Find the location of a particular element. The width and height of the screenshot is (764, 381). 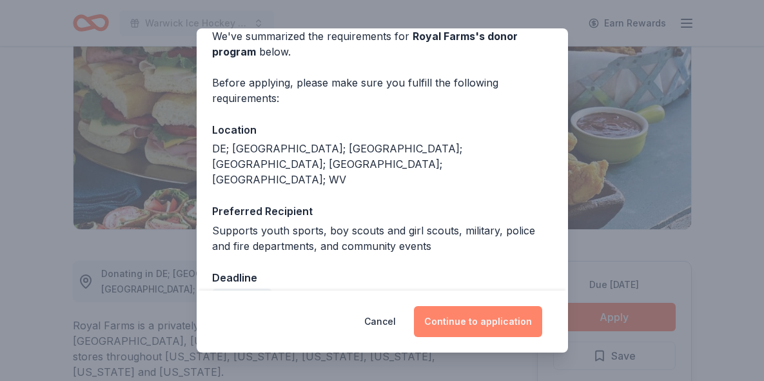

div: Supports youth sports, boy scouts and girl scouts, military, police and fire departments, and com... is located at coordinates (382, 238).